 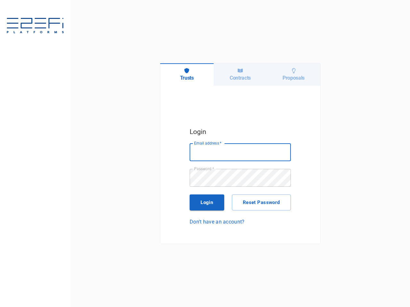 I want to click on h5: Login, so click(x=240, y=132).